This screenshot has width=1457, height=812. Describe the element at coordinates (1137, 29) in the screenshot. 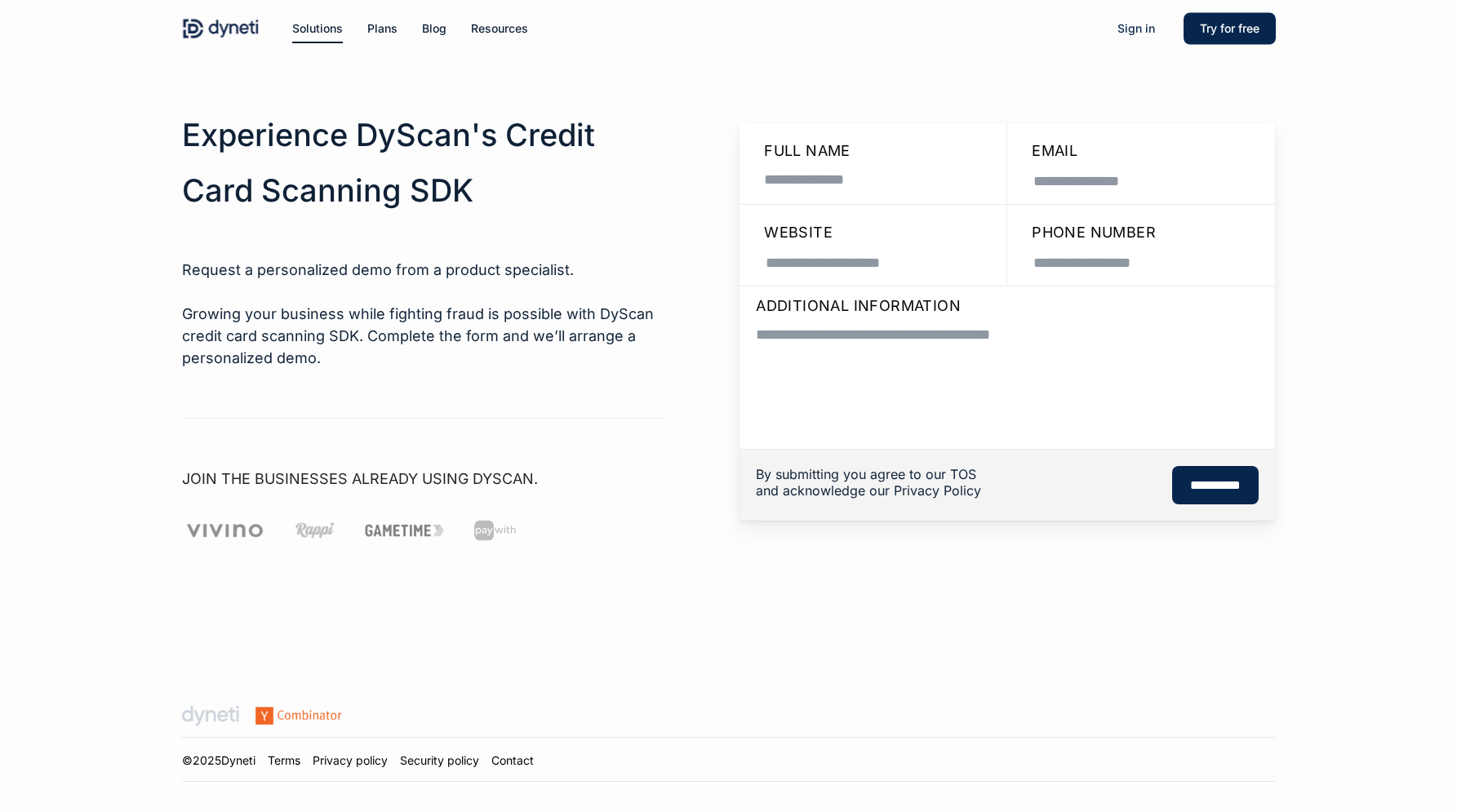

I see `a: Sign in` at that location.